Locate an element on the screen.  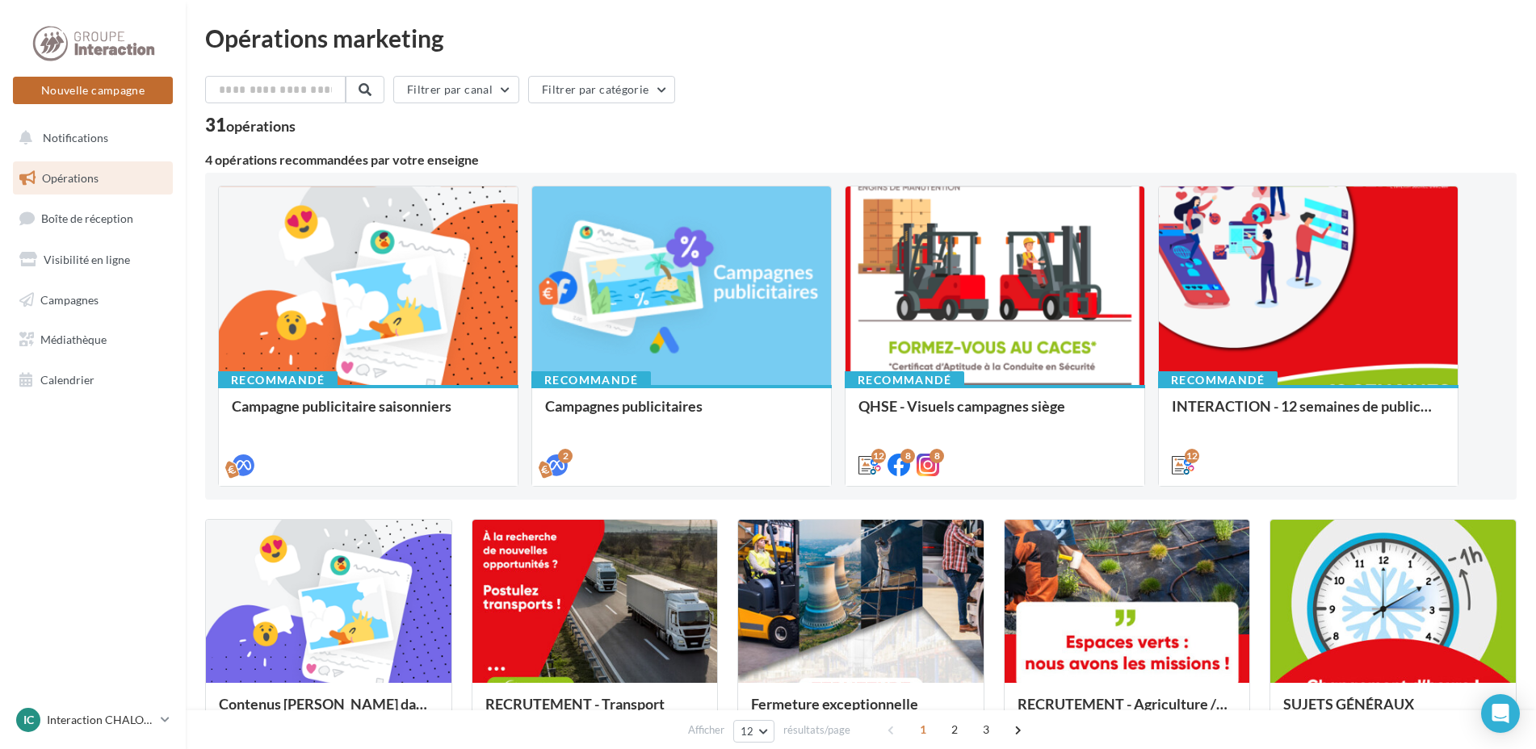
div: Campagne publicitaire saisonniers is located at coordinates (368, 414).